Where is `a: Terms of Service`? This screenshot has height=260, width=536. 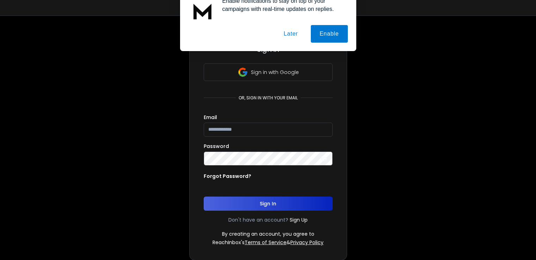 a: Terms of Service is located at coordinates (265, 242).